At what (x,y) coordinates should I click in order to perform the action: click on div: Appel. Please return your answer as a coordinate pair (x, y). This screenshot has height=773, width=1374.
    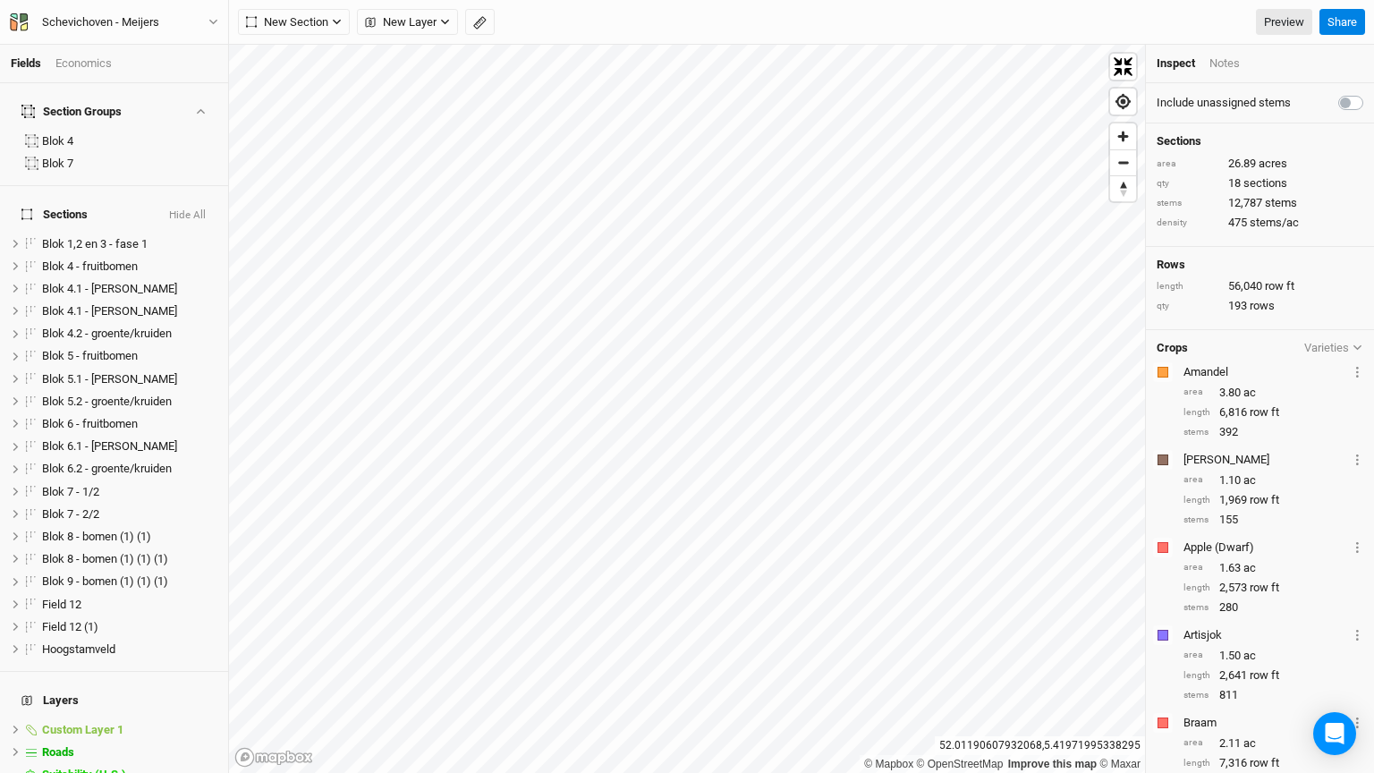
    Looking at the image, I should click on (1265, 460).